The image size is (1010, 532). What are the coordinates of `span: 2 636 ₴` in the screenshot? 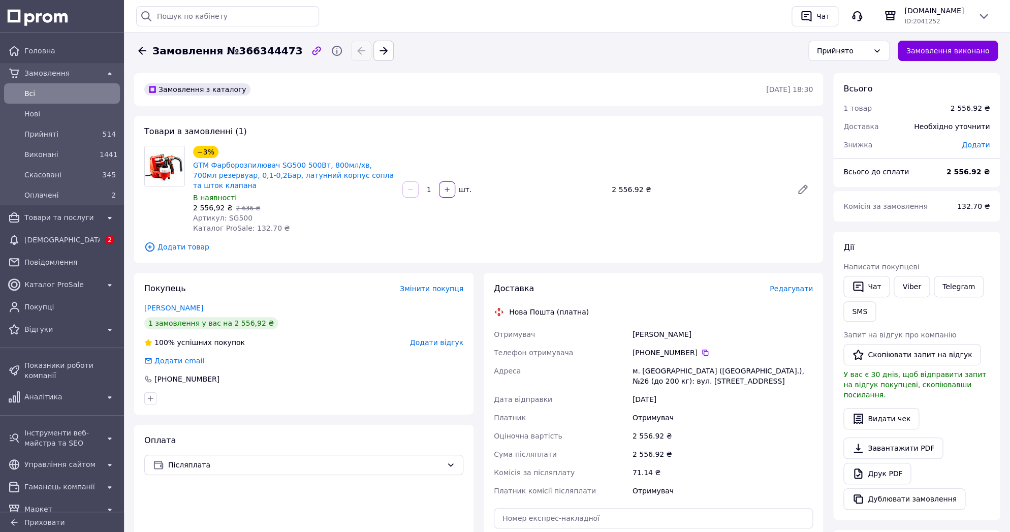 It's located at (248, 208).